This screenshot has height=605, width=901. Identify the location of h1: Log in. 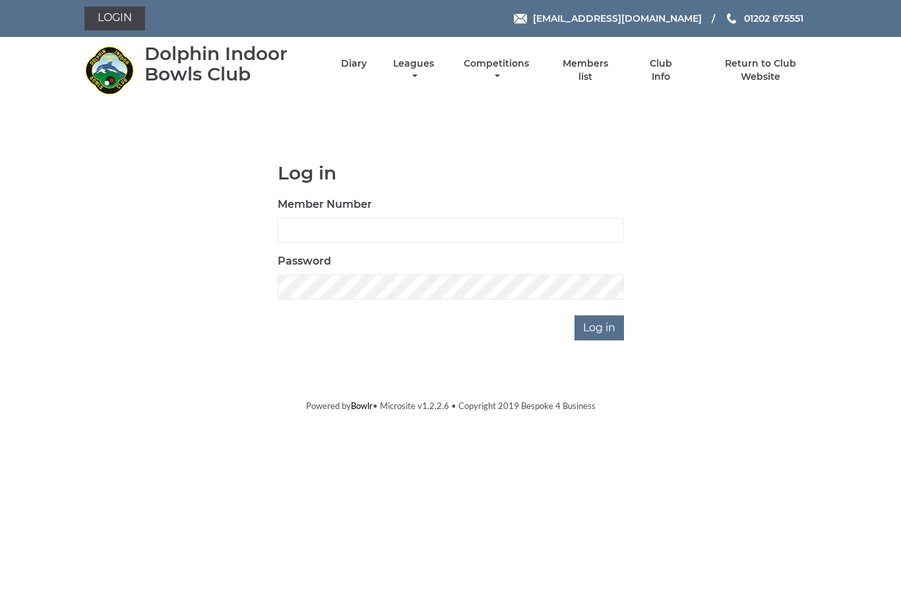
(451, 173).